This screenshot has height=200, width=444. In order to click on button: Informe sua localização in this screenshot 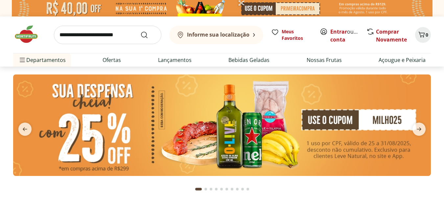, I will do `click(216, 35)`.